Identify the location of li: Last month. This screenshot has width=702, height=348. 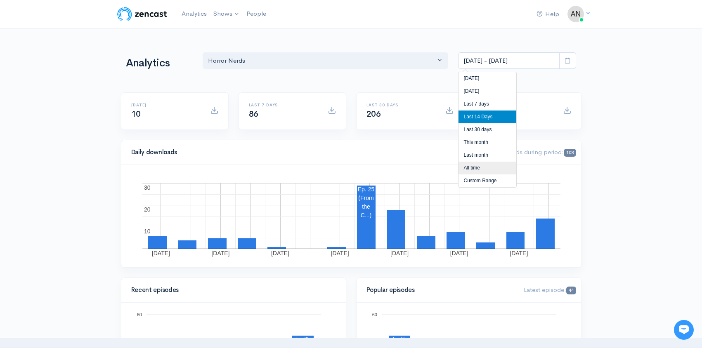
(487, 155).